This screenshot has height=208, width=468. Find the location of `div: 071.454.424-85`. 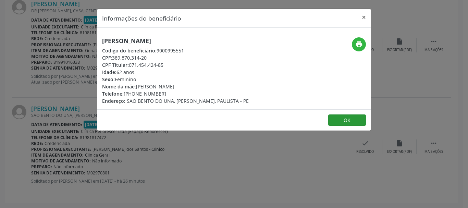

div: 071.454.424-85 is located at coordinates (175, 65).